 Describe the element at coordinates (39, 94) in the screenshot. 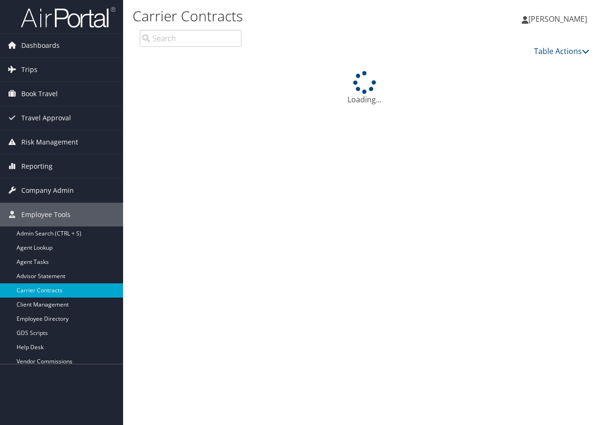

I see `span: Book Travel` at that location.